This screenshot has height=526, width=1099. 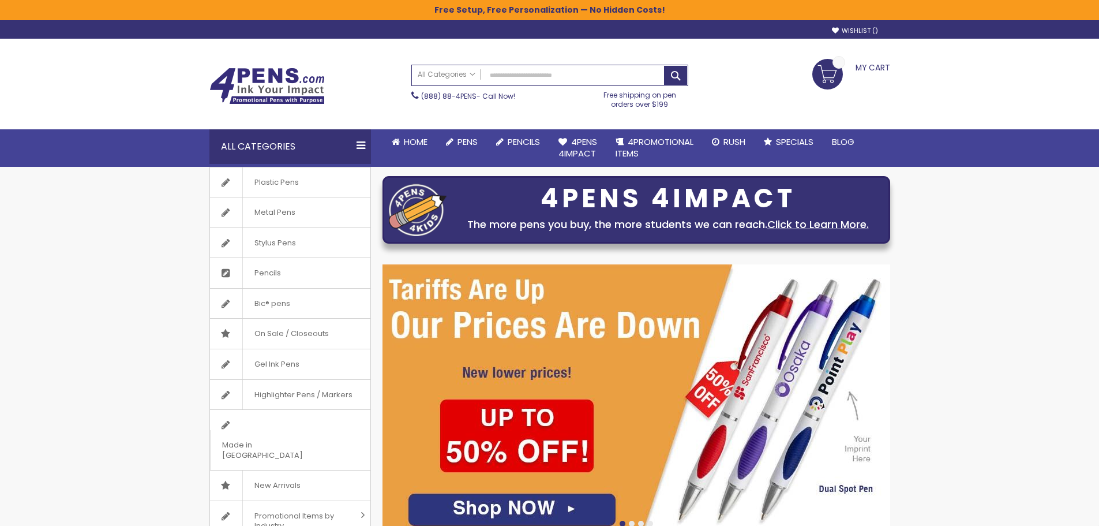 I want to click on span: Highlighter Pens / Markers, so click(x=303, y=395).